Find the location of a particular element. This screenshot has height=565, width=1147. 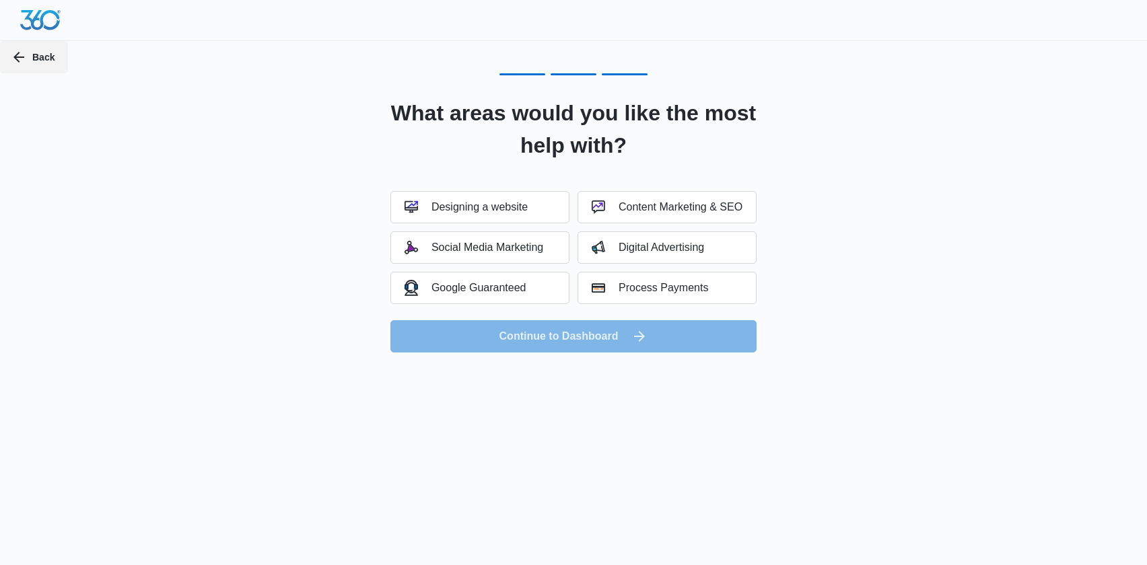

div: Process Payments is located at coordinates (650, 288).